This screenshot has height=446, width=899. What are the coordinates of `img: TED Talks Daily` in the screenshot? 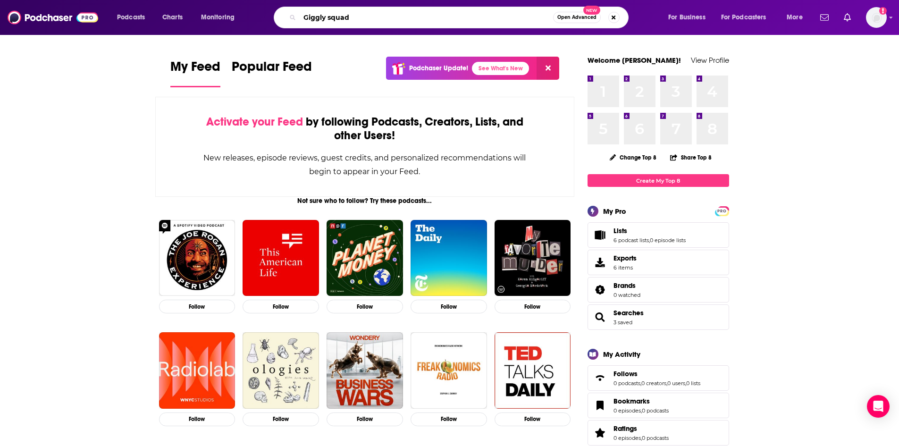 It's located at (533, 371).